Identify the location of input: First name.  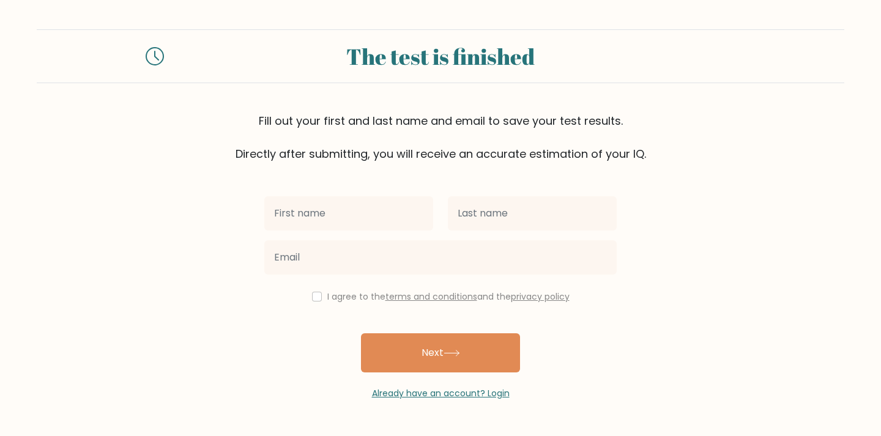
(349, 214).